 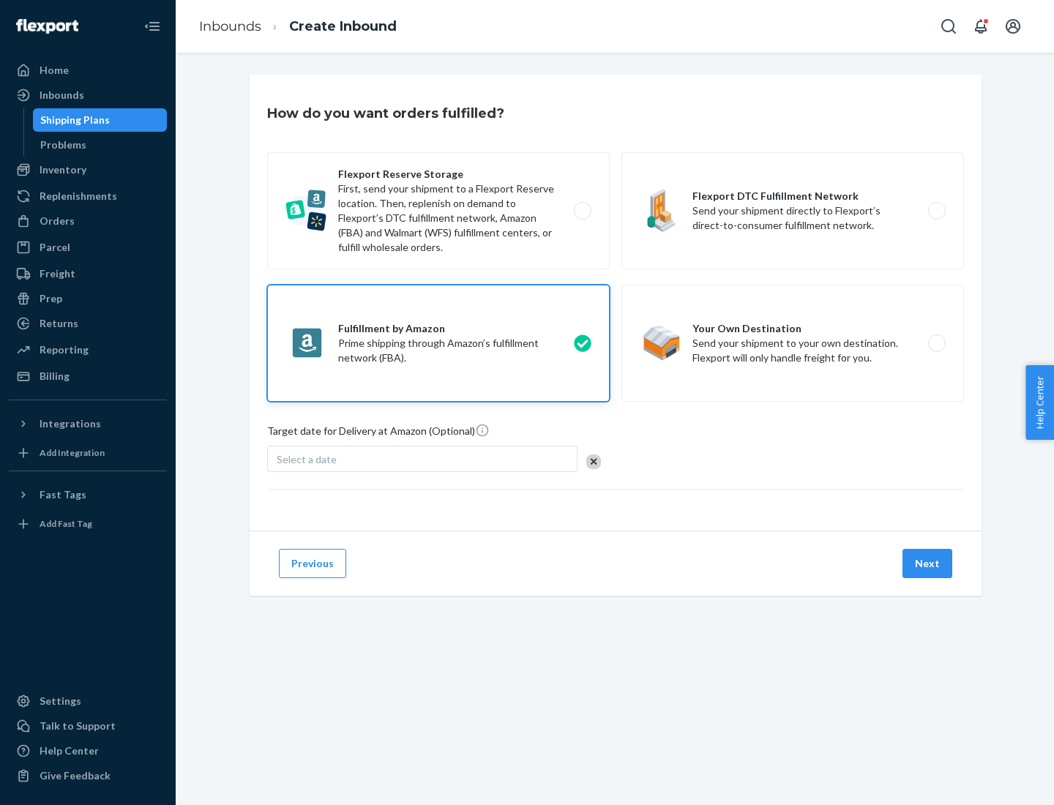 I want to click on a: Returns, so click(x=88, y=323).